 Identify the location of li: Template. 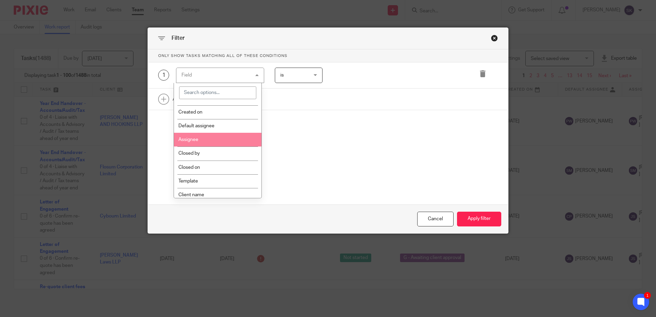
(217, 181).